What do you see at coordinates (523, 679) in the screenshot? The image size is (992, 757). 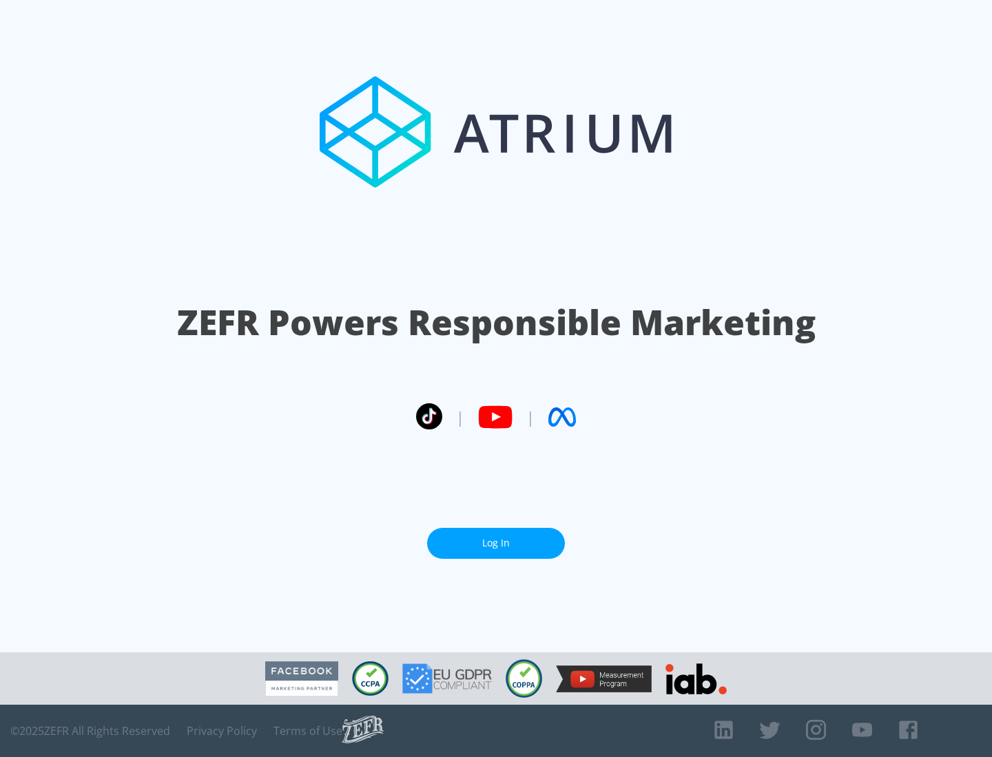 I see `img: COPPA Compliant` at bounding box center [523, 679].